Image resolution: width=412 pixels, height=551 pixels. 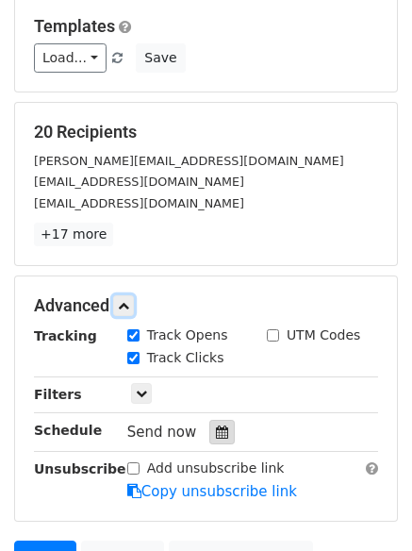 What do you see at coordinates (216, 468) in the screenshot?
I see `label: Add unsubscribe link` at bounding box center [216, 468].